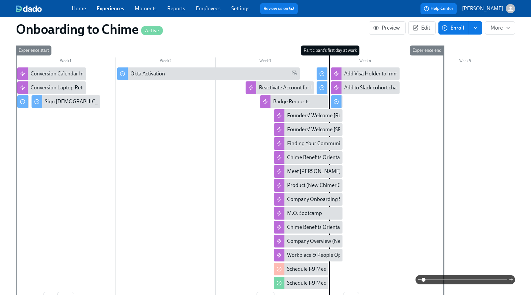 The height and width of the screenshot is (295, 531). What do you see at coordinates (279, 9) in the screenshot?
I see `a: Review us on G2` at bounding box center [279, 9].